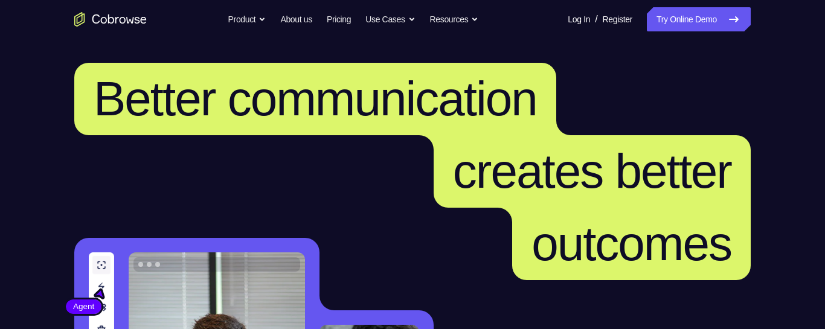 The width and height of the screenshot is (825, 329). What do you see at coordinates (83, 307) in the screenshot?
I see `span: Agent` at bounding box center [83, 307].